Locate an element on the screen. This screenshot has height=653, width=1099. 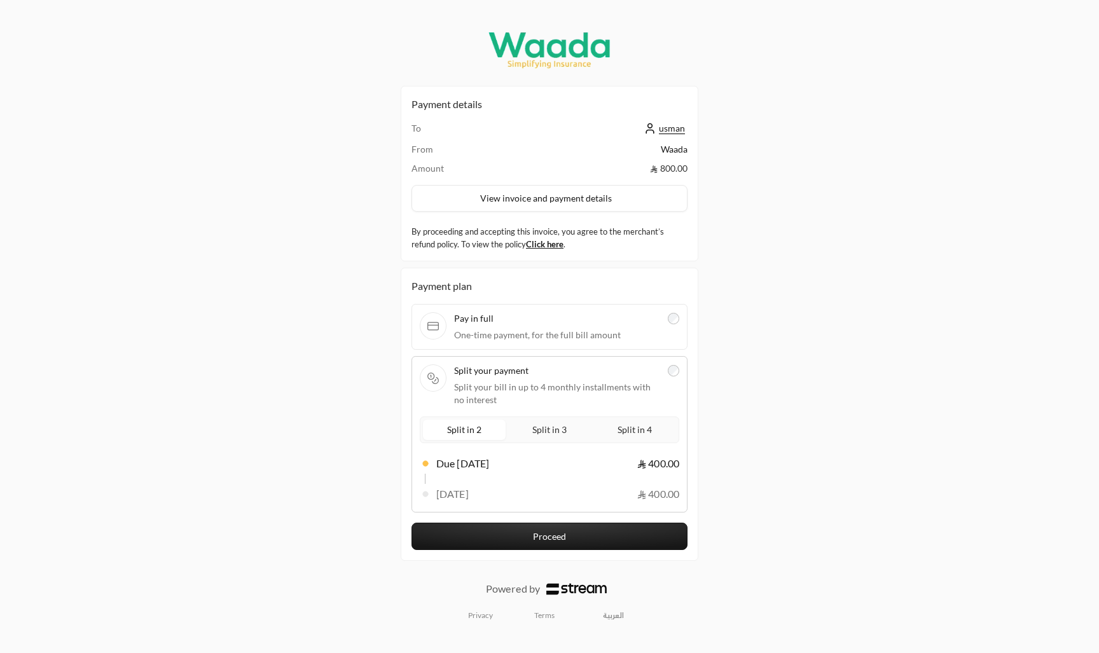
label: By proceeding and accepting this invoice, you agree to the merchant’s refund policy. To view the ... is located at coordinates (549, 238).